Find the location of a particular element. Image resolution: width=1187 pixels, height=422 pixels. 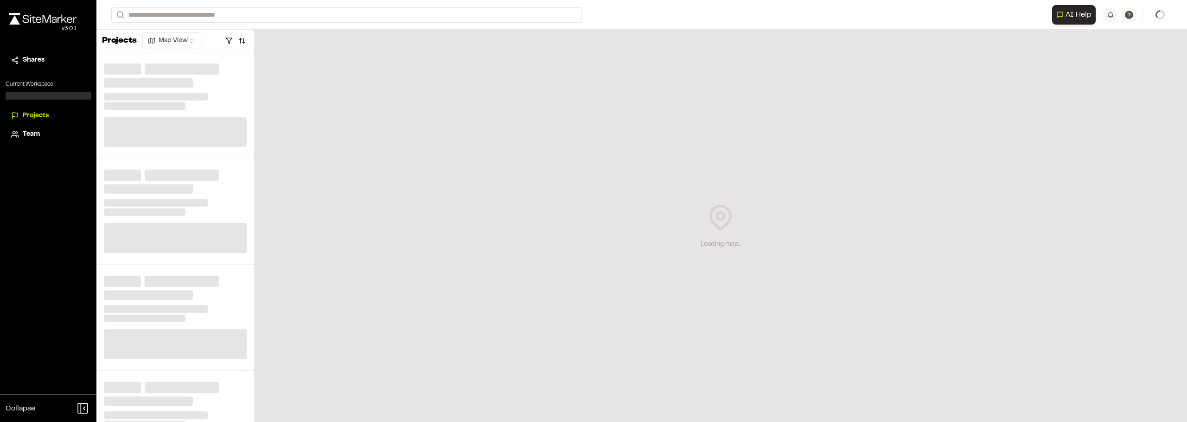

p: Projects is located at coordinates (119, 41).